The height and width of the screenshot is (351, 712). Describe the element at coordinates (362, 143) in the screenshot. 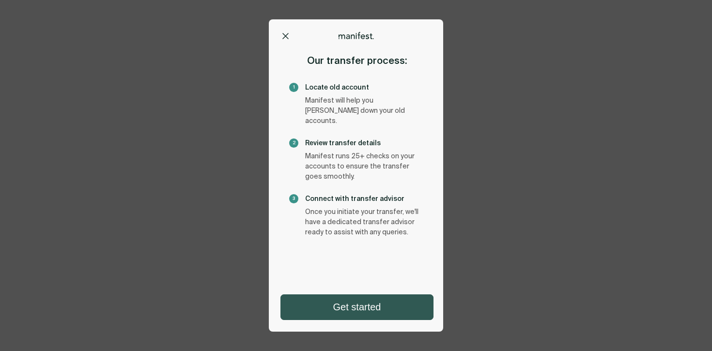

I see `p: Review transfer details` at that location.